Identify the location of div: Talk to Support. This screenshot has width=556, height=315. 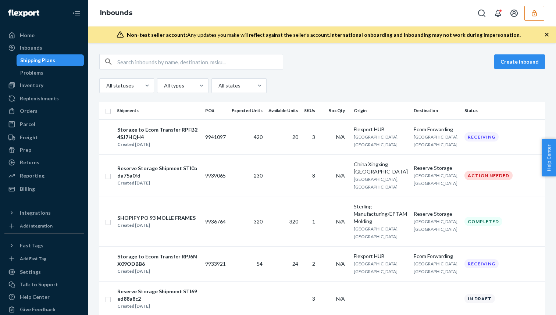
(39, 284).